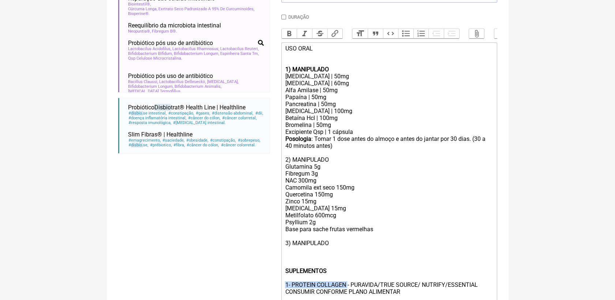 Image resolution: width=615 pixels, height=300 pixels. Describe the element at coordinates (389, 90) in the screenshot. I see `div: Alfa Amilase | 50mg` at that location.